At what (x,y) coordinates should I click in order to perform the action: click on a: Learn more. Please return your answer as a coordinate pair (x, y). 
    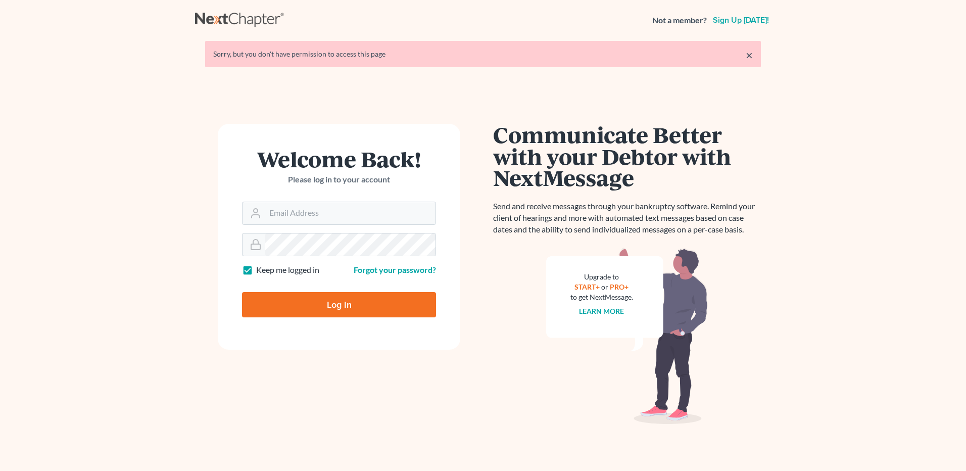
    Looking at the image, I should click on (601, 311).